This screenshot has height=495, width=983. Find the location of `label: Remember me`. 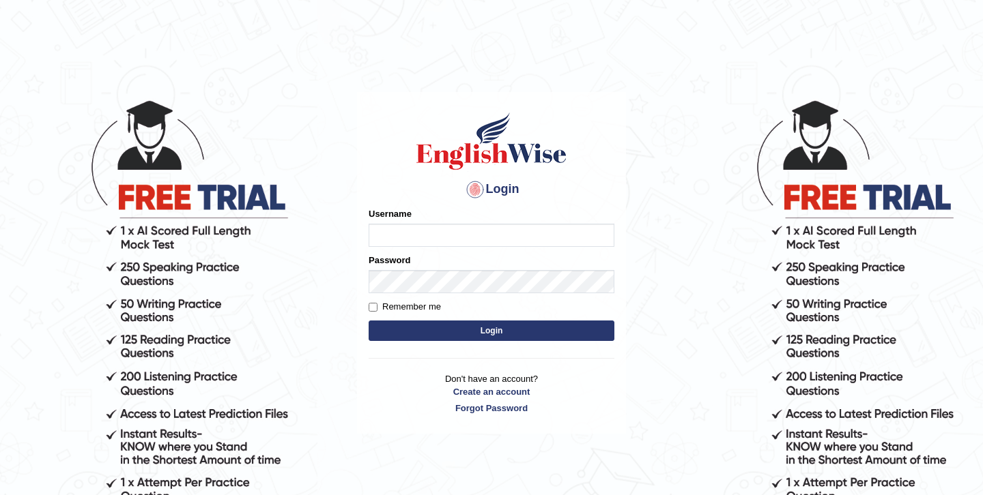

label: Remember me is located at coordinates (405, 307).